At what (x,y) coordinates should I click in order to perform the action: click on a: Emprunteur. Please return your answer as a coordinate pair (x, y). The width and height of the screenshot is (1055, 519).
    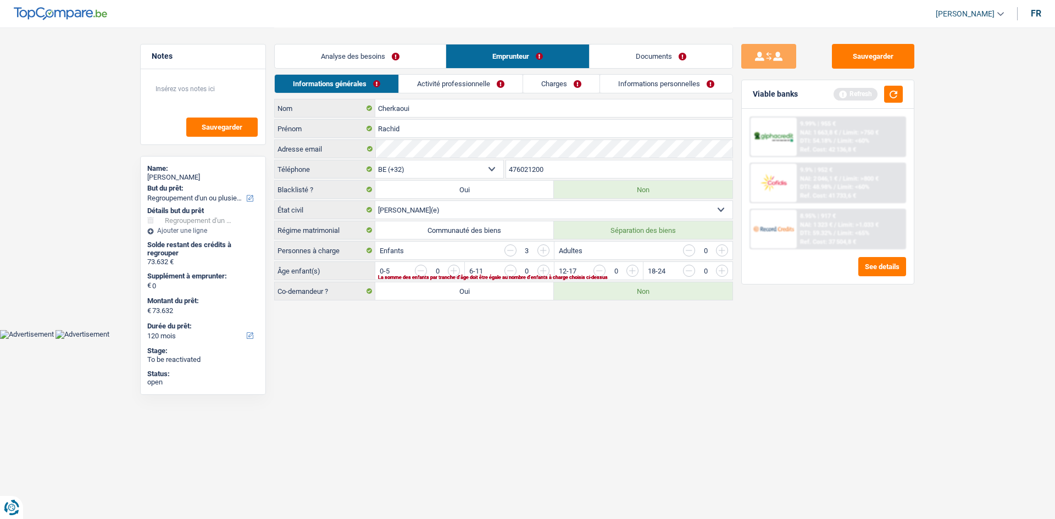
    Looking at the image, I should click on (518, 56).